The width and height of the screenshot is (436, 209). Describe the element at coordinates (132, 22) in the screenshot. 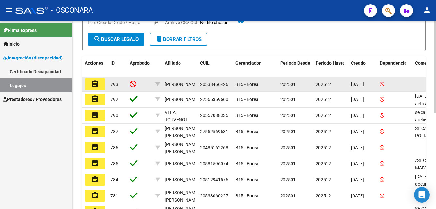

I see `input: Fecha fin` at that location.